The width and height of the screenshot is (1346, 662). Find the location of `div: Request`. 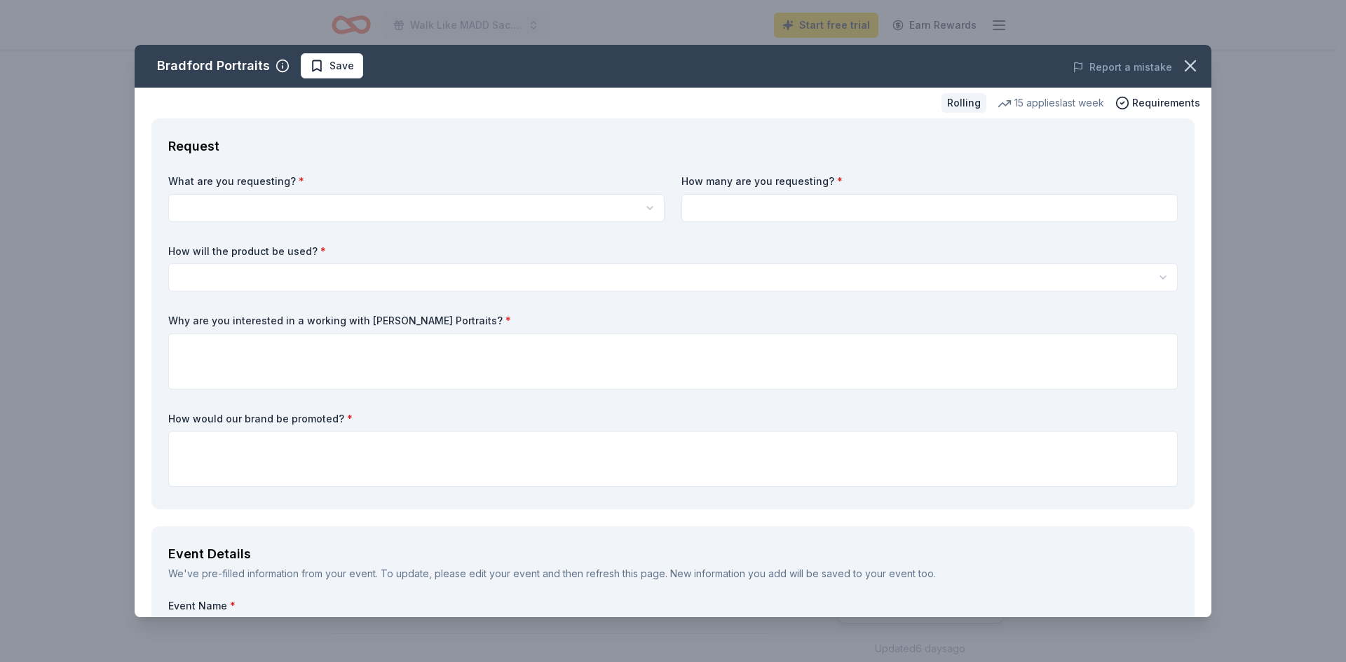

div: Request is located at coordinates (673, 146).